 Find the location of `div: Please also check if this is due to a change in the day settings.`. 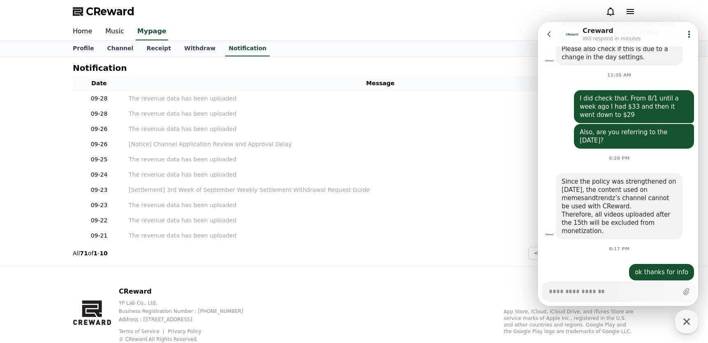

div: Please also check if this is due to a change in the day settings. is located at coordinates (81, 31).